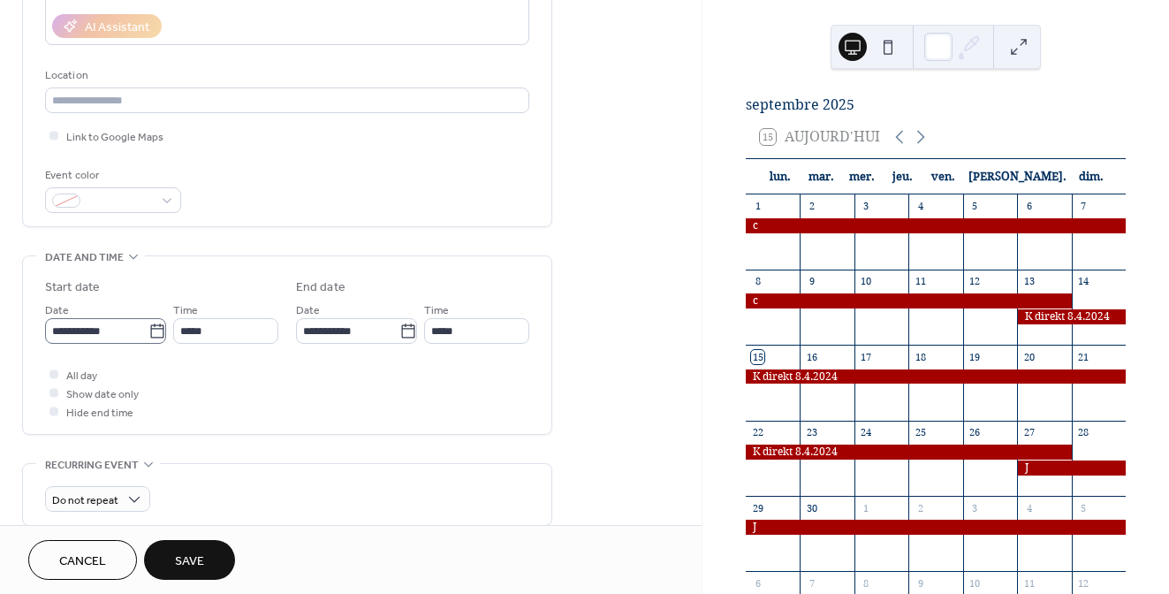  Describe the element at coordinates (189, 561) in the screenshot. I see `span: Save` at that location.